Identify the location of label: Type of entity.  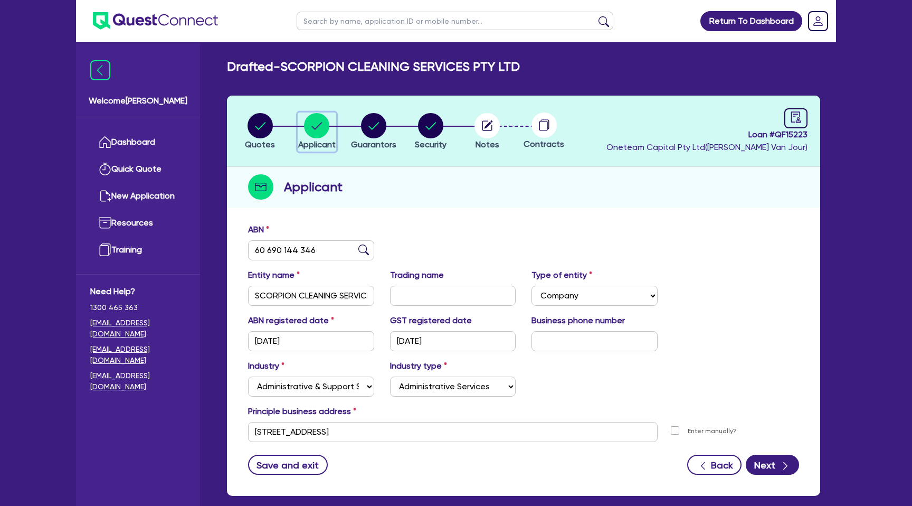
(561, 275).